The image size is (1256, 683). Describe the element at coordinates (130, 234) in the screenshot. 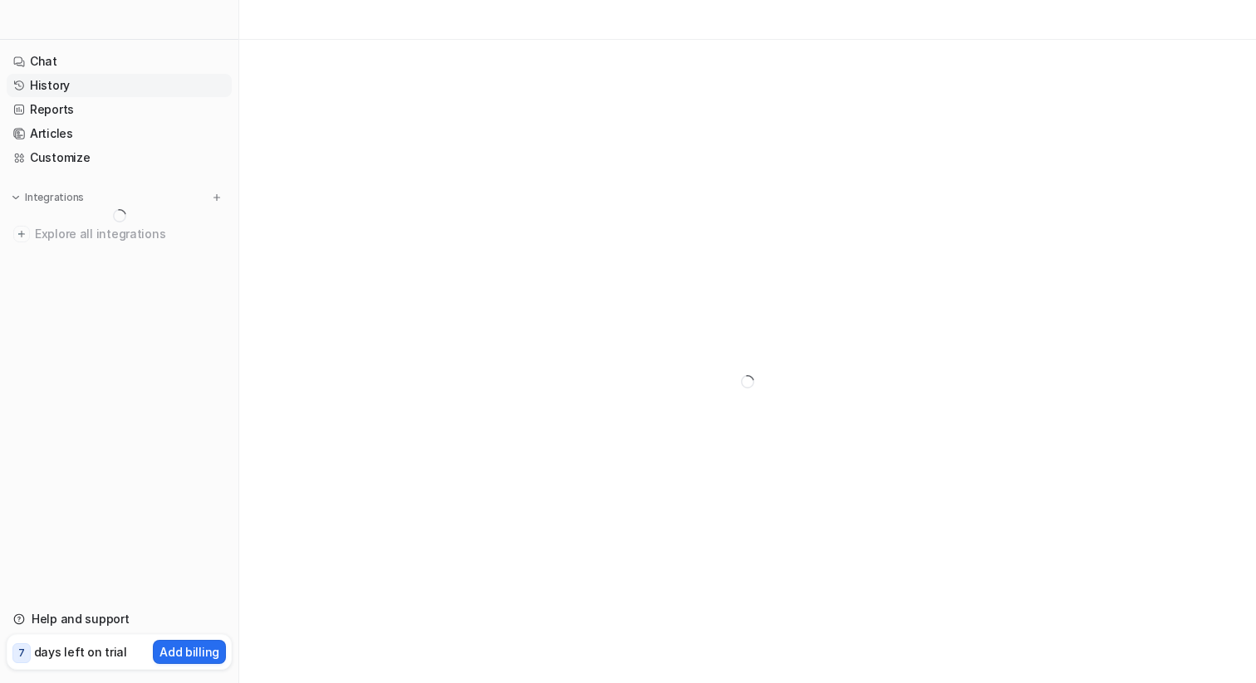

I see `span: Explore all integrations` at that location.